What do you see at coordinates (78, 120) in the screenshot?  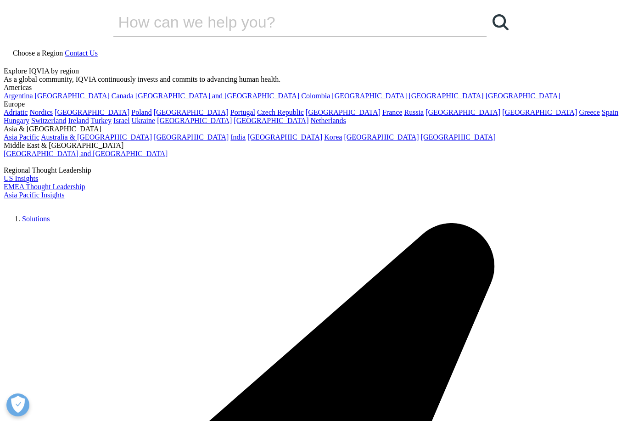 I see `a: Ireland` at bounding box center [78, 120].